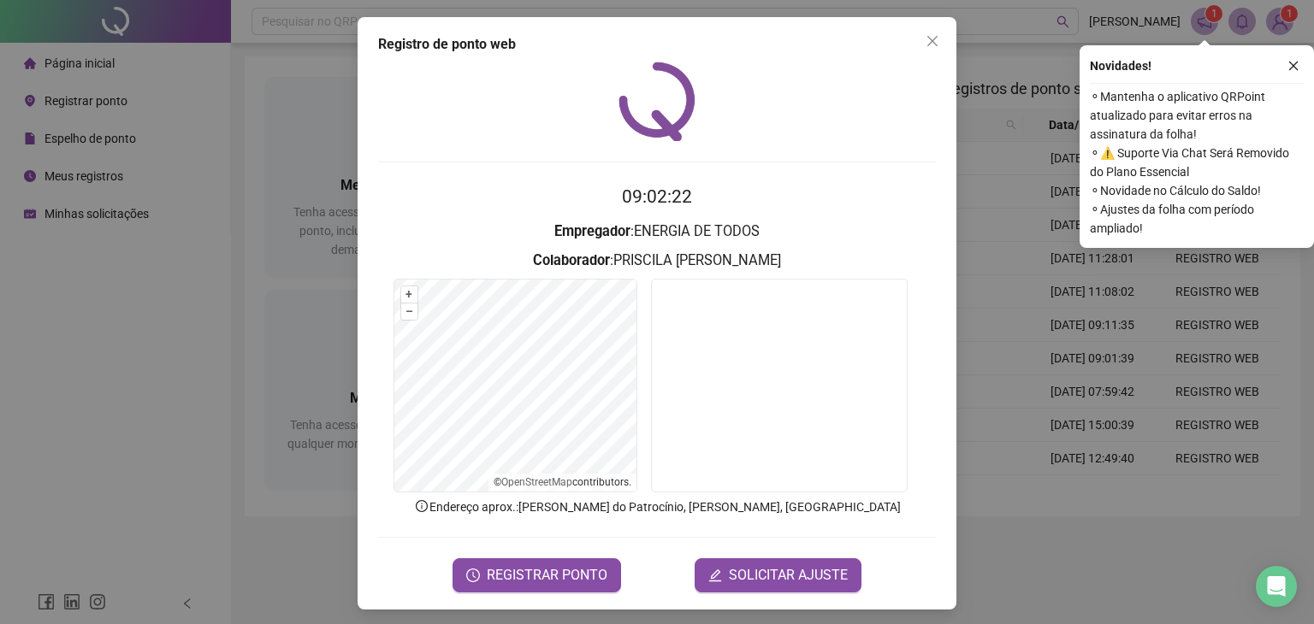 The image size is (1314, 624). What do you see at coordinates (932, 41) in the screenshot?
I see `button: Close` at bounding box center [932, 41].